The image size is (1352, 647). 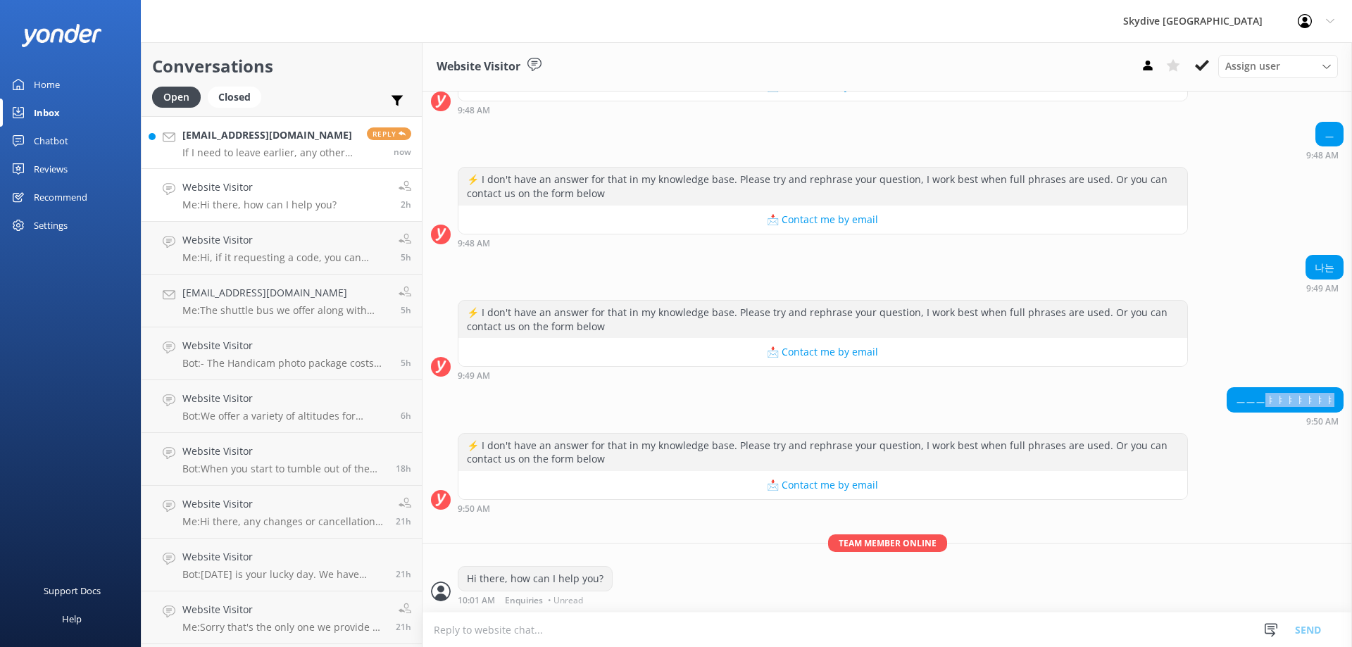 I want to click on div: Closed, so click(x=235, y=97).